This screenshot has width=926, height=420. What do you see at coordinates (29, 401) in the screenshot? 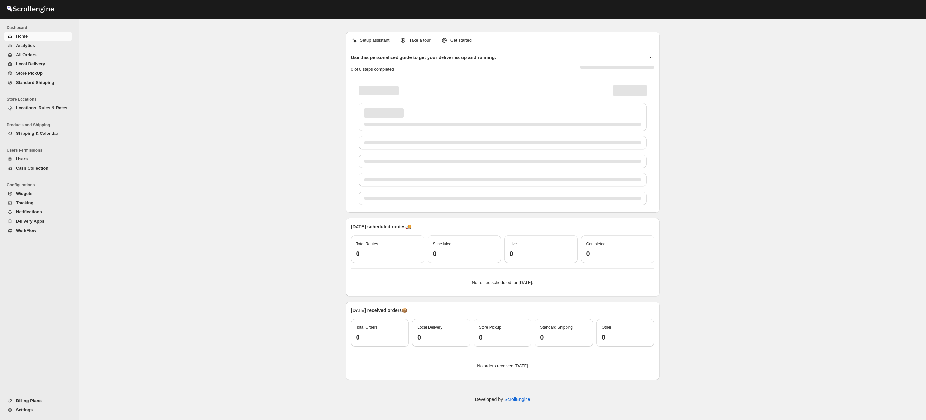
I see `span: Billing Plans` at bounding box center [29, 401].